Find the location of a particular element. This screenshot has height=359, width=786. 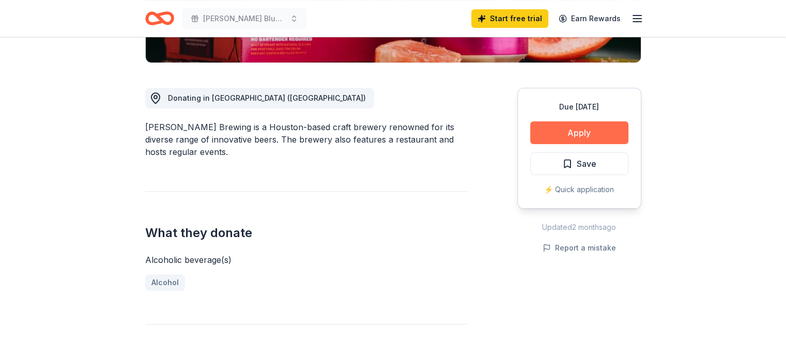

button: Apply is located at coordinates (580, 133).